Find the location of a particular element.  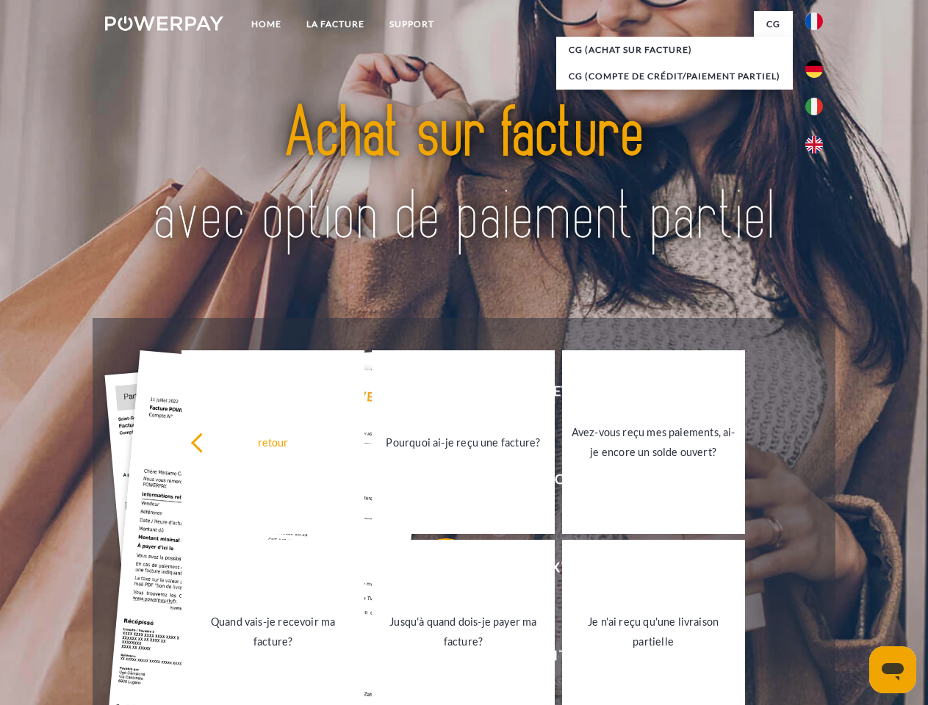

img: fr is located at coordinates (814, 21).